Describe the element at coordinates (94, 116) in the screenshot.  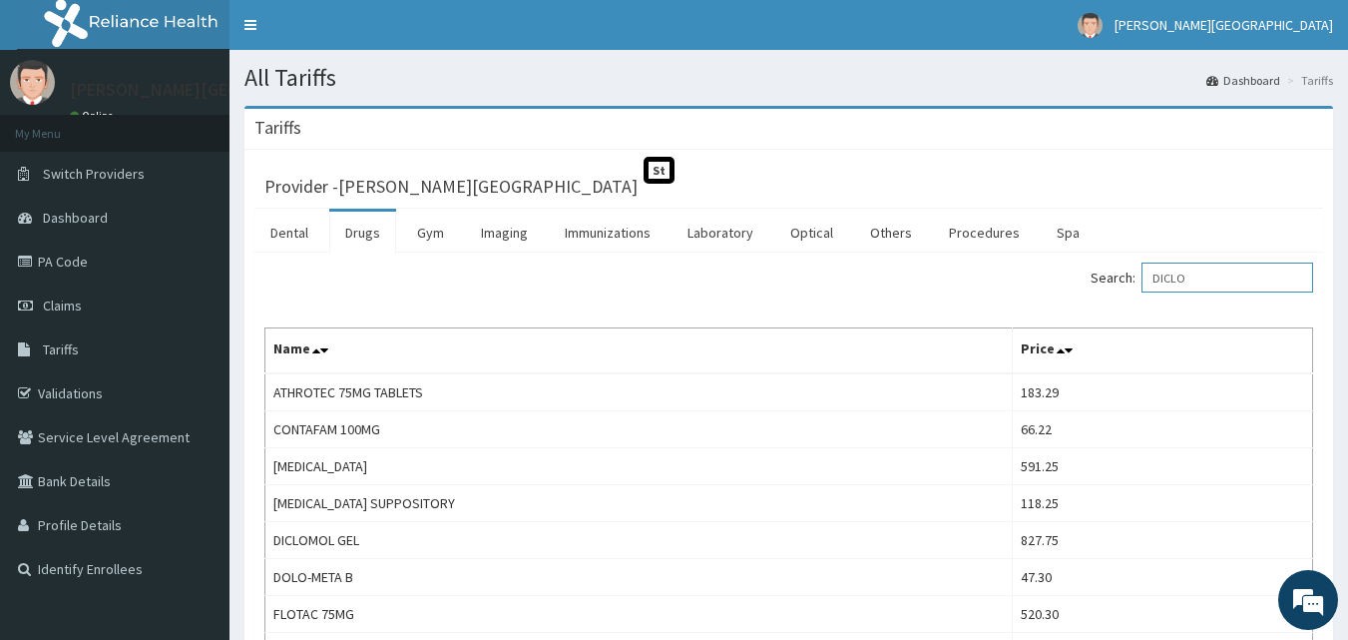
I see `a: Online` at that location.